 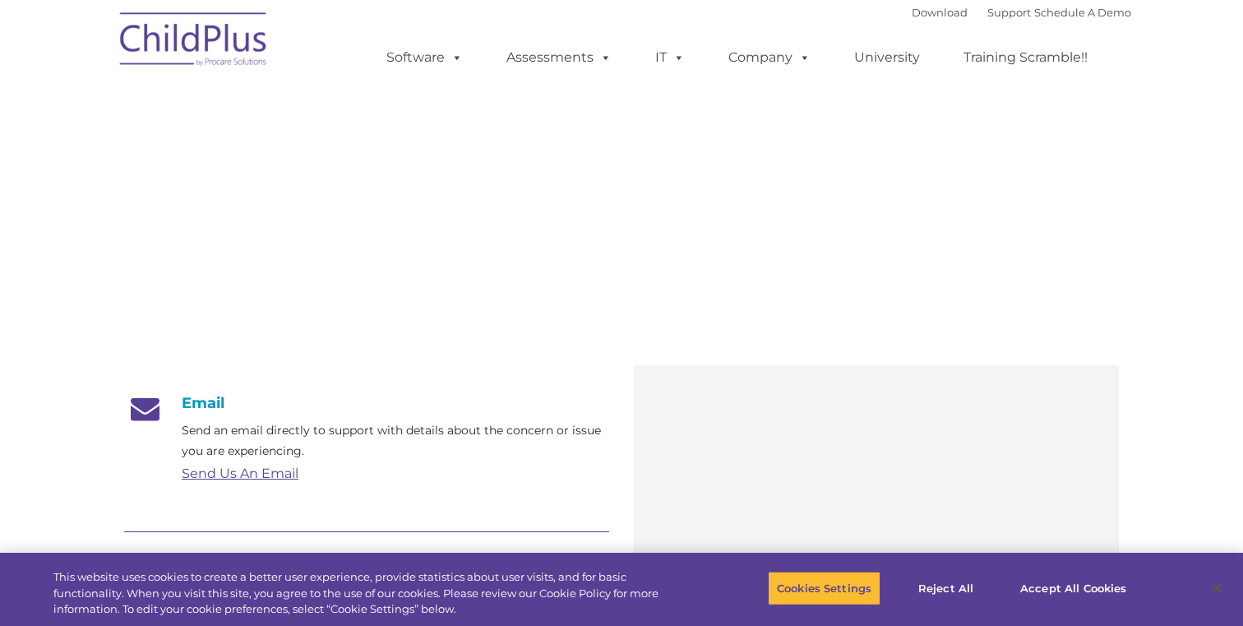 What do you see at coordinates (1083, 12) in the screenshot?
I see `a: Schedule A Demo` at bounding box center [1083, 12].